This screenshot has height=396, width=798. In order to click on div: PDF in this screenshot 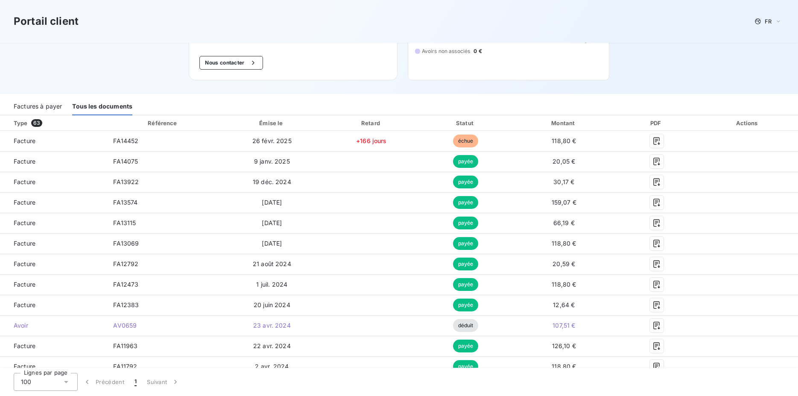, I will do `click(656, 123)`.